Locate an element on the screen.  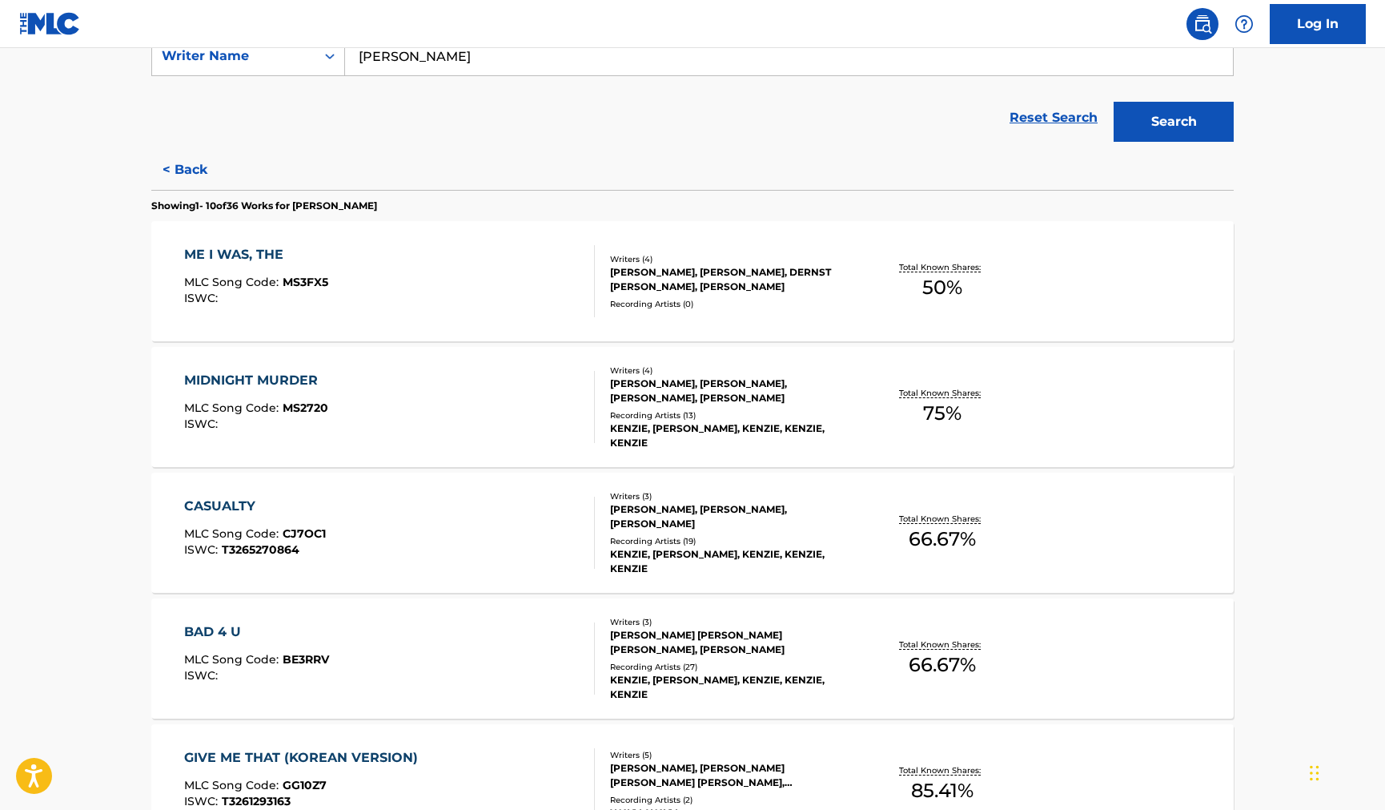
span: CJ7OC1 is located at coordinates (304, 533).